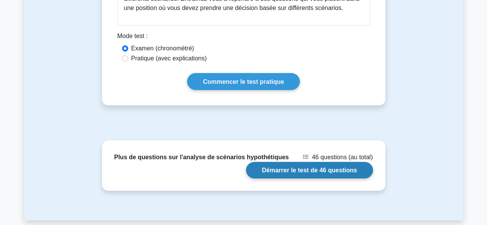  I want to click on font: Mode test :, so click(132, 36).